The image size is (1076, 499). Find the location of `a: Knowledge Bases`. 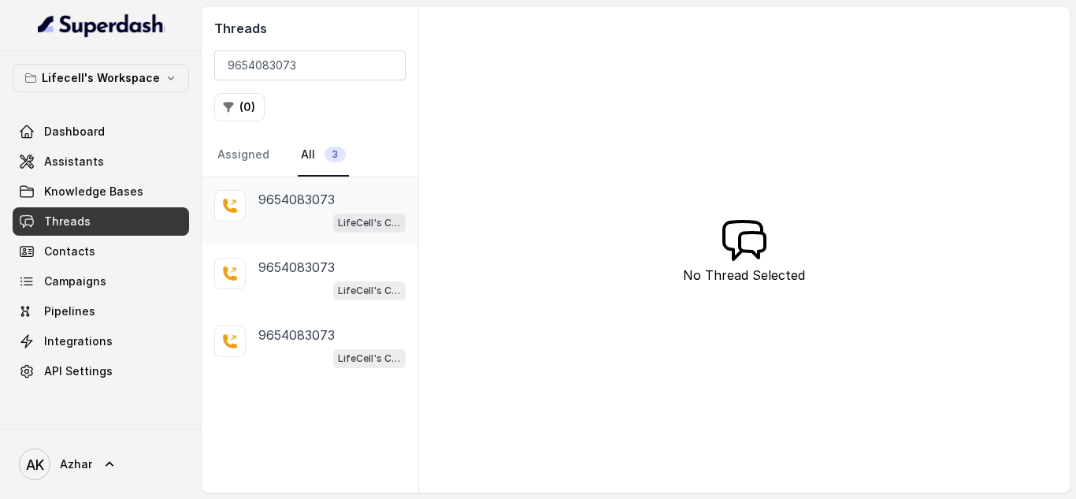

a: Knowledge Bases is located at coordinates (101, 191).